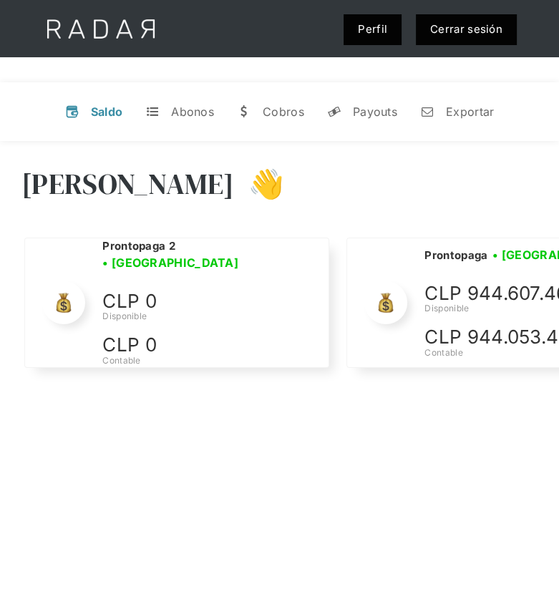  I want to click on div: n, so click(427, 112).